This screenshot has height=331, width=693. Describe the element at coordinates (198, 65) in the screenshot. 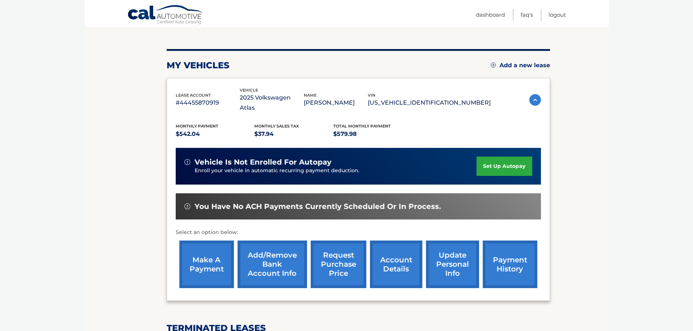

I see `h2: my vehicles` at that location.